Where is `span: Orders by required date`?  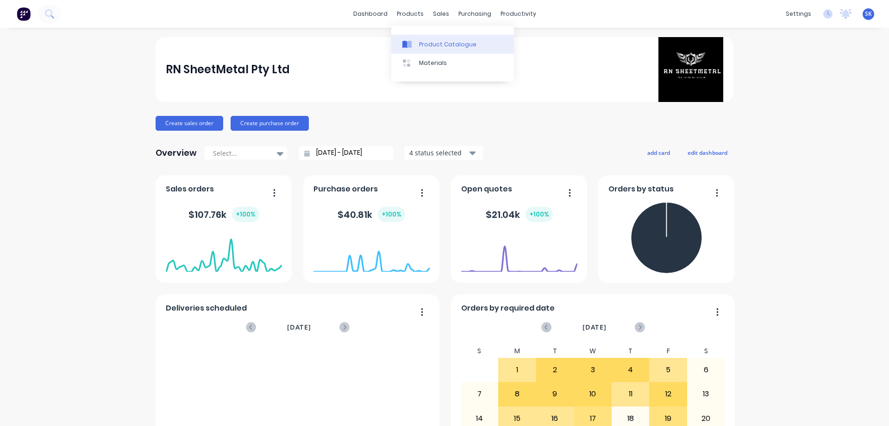 span: Orders by required date is located at coordinates (508, 308).